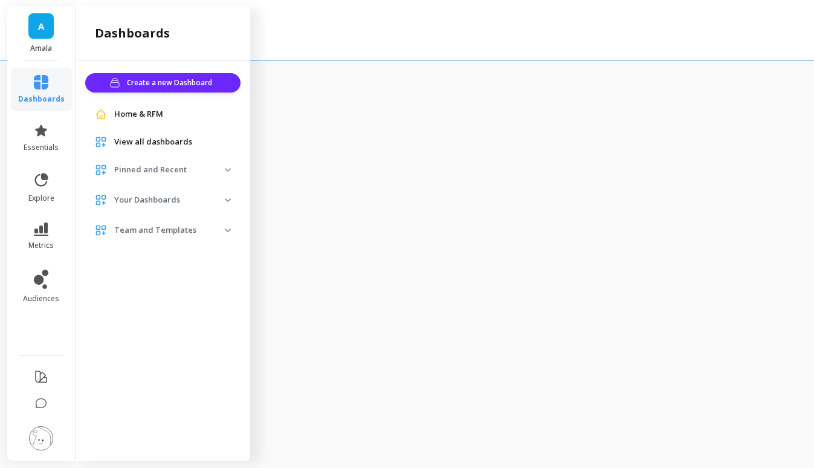 The height and width of the screenshot is (468, 814). What do you see at coordinates (169, 170) in the screenshot?
I see `p: Pinned and Recent` at bounding box center [169, 170].